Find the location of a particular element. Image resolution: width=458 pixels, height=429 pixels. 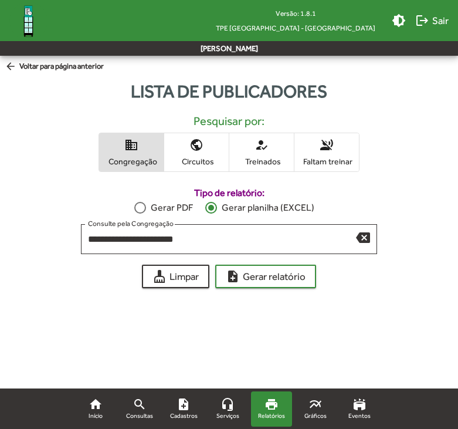

button: Faltam treinar is located at coordinates (327, 152).